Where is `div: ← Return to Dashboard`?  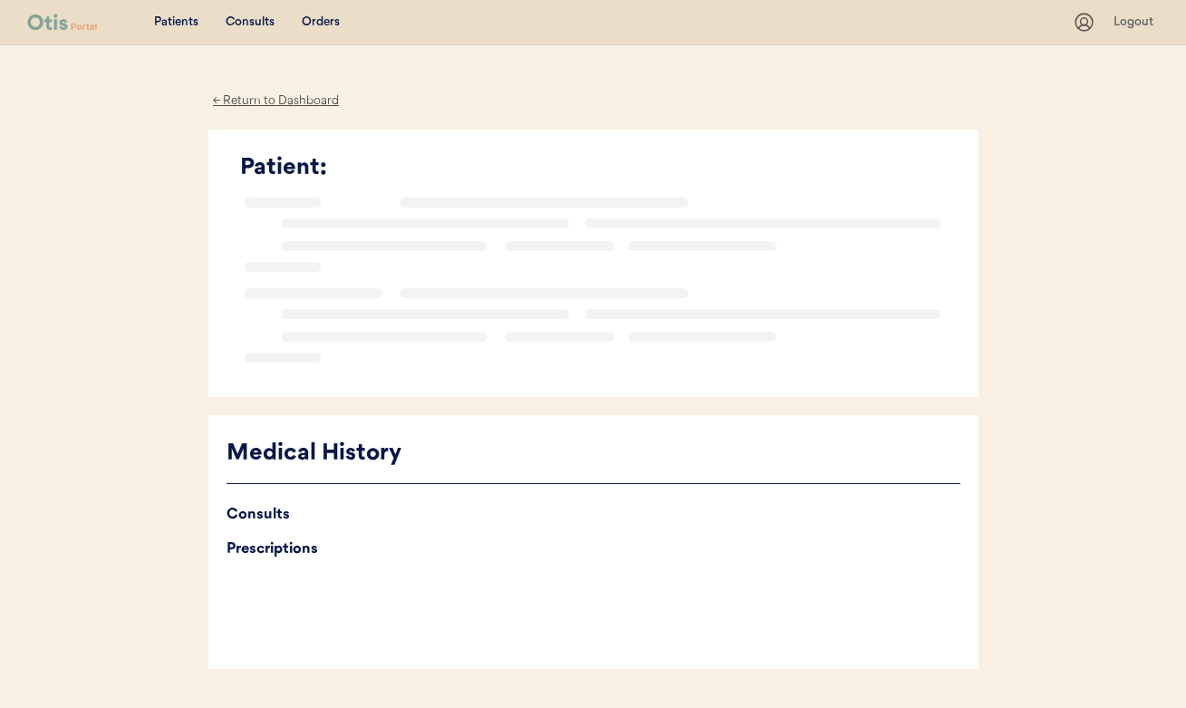
div: ← Return to Dashboard is located at coordinates (276, 101).